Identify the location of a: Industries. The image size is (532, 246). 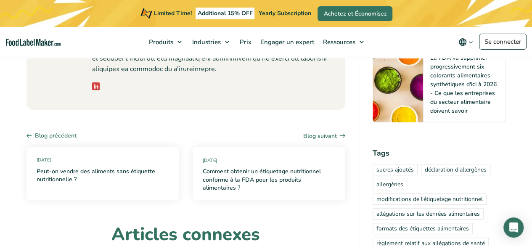
(211, 42).